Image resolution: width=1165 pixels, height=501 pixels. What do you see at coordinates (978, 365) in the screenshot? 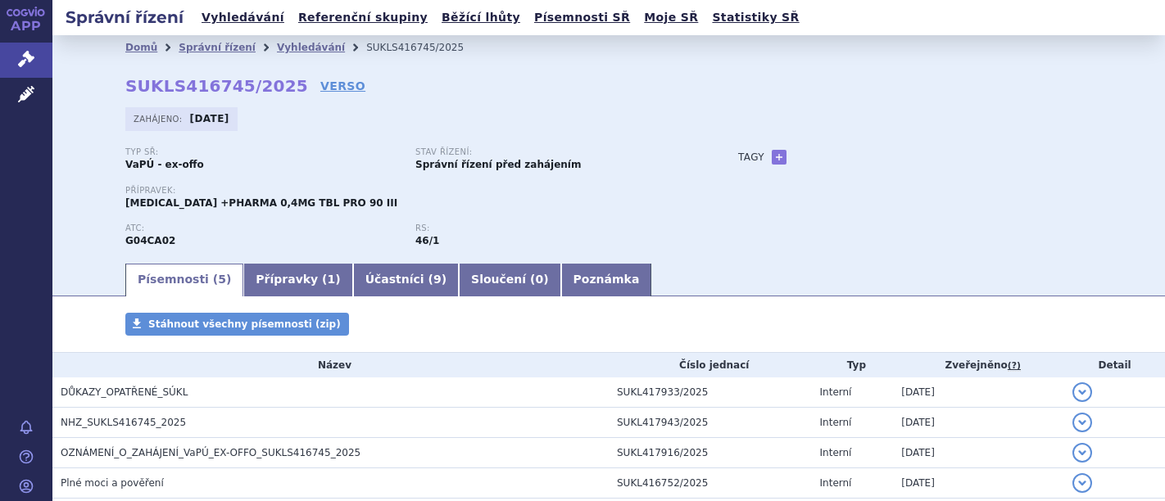
I see `th: Zveřejněno` at bounding box center [978, 365].